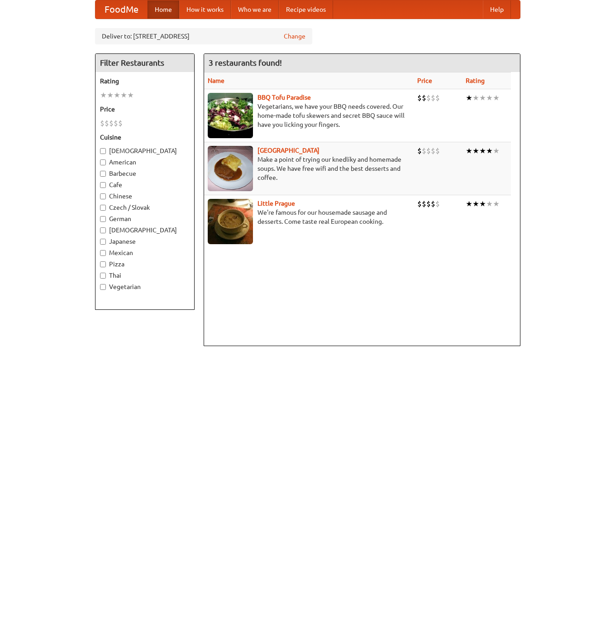  Describe the element at coordinates (103, 185) in the screenshot. I see `input: Cafe` at that location.